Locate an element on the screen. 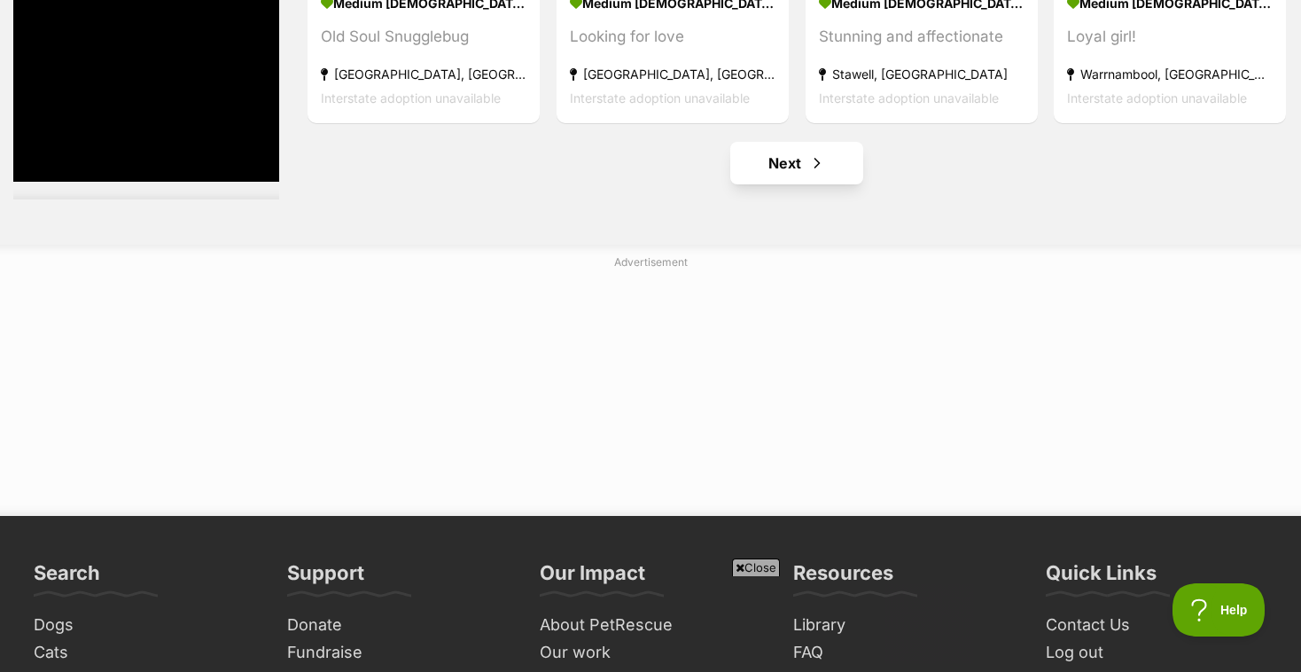 Image resolution: width=1301 pixels, height=672 pixels. nav: Pagination is located at coordinates (796, 163).